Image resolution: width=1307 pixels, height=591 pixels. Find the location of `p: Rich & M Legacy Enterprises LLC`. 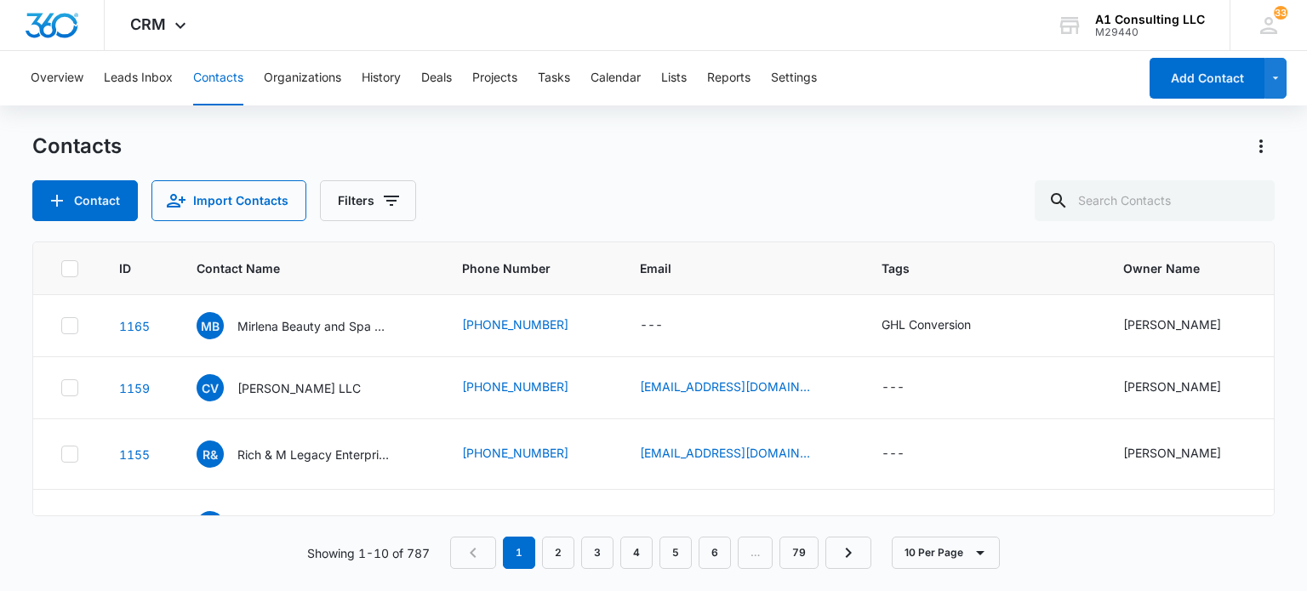

p: Rich & M Legacy Enterprises LLC is located at coordinates (314, 454).